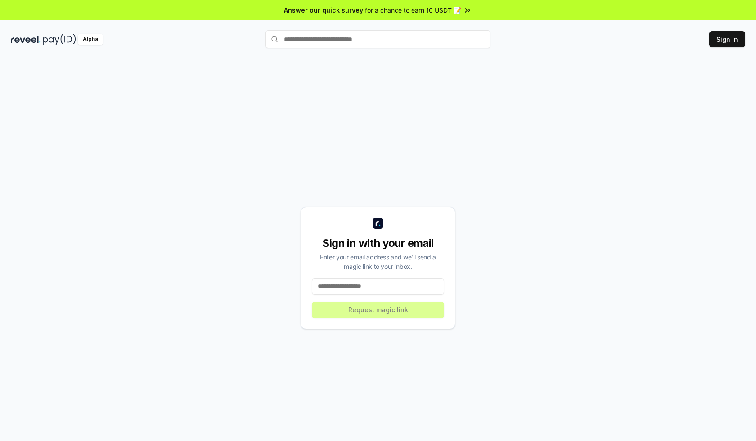 Image resolution: width=756 pixels, height=441 pixels. Describe the element at coordinates (90, 39) in the screenshot. I see `div: Alpha` at that location.